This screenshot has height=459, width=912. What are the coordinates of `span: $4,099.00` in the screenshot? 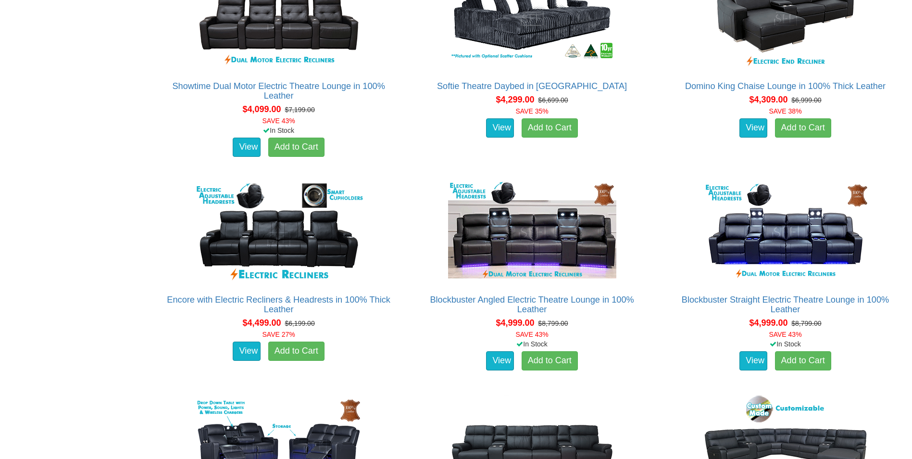 It's located at (262, 109).